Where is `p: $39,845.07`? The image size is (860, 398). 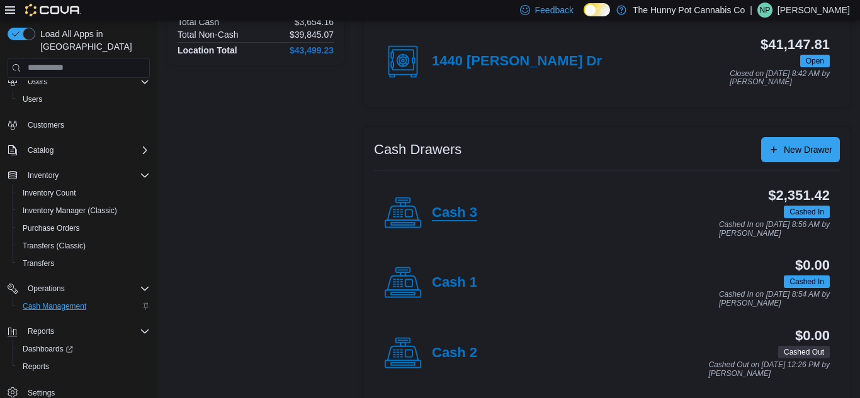 p: $39,845.07 is located at coordinates (312, 35).